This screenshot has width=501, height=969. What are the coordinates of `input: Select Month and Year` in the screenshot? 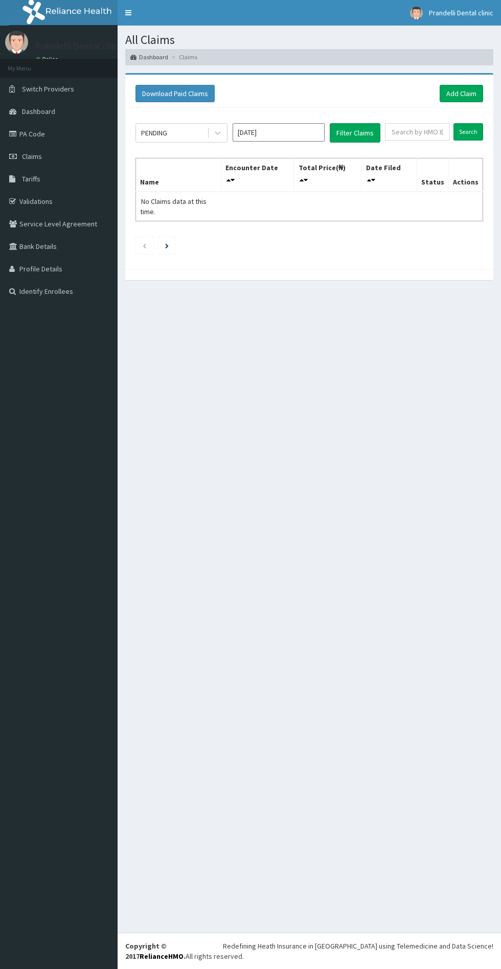 It's located at (279, 132).